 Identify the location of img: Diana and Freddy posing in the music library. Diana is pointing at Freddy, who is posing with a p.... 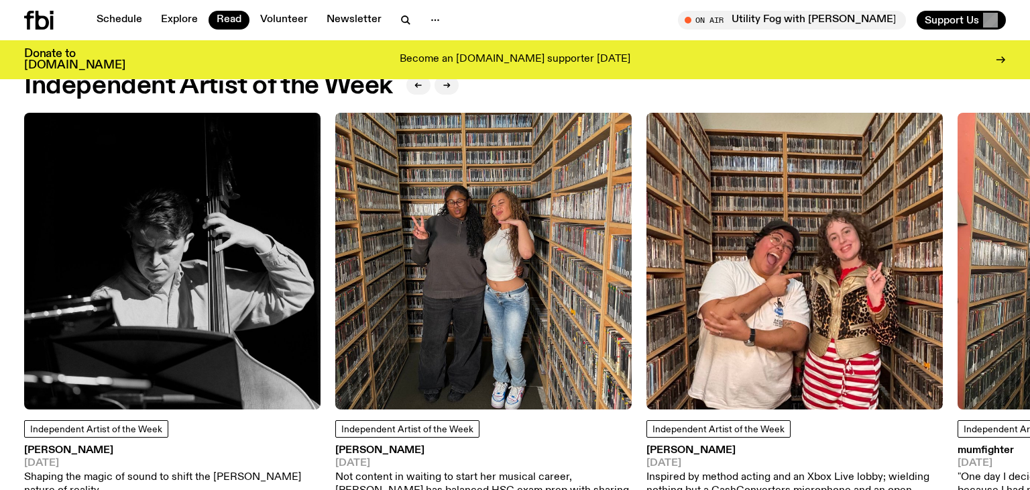
(795, 261).